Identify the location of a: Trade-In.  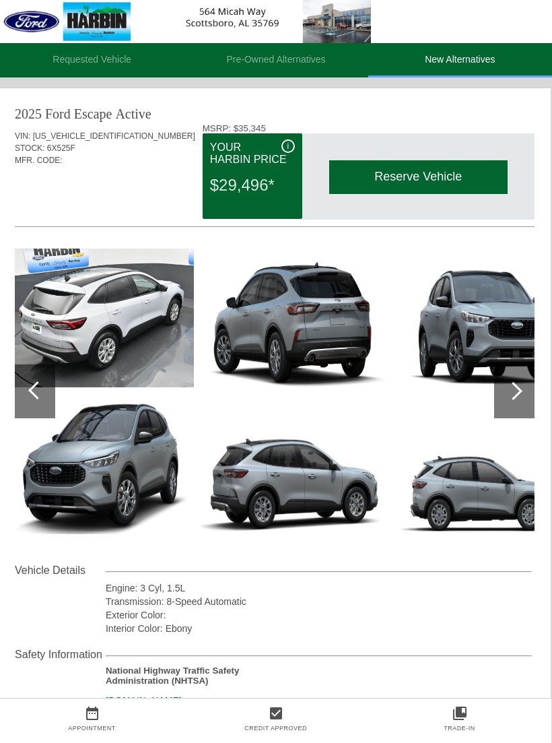
(459, 728).